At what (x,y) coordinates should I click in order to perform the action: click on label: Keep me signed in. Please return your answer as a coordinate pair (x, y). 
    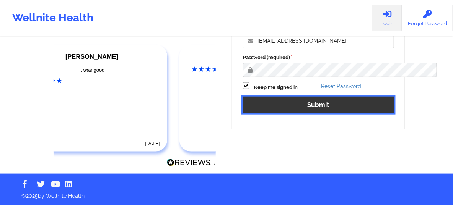
    Looking at the image, I should click on (276, 88).